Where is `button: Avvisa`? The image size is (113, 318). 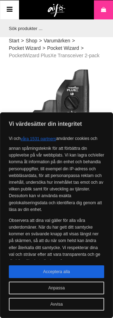
button: Avvisa is located at coordinates (57, 304).